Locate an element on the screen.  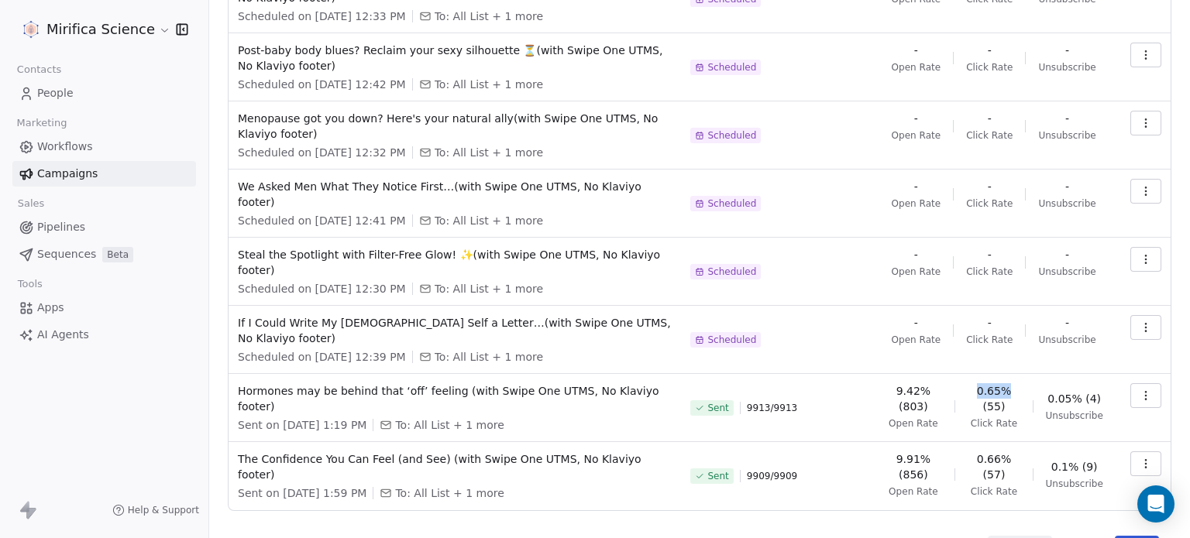
span: 0.05% (4) is located at coordinates (1073, 399).